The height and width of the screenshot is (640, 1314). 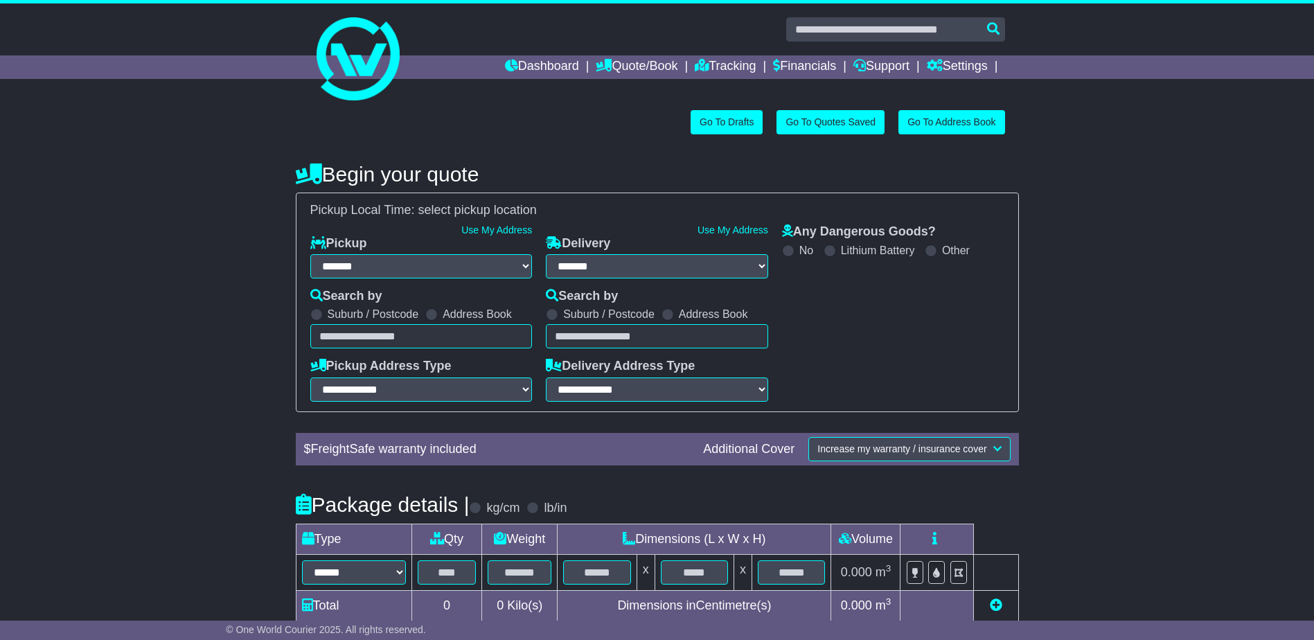 I want to click on div: Pickup Local Time:, so click(x=657, y=211).